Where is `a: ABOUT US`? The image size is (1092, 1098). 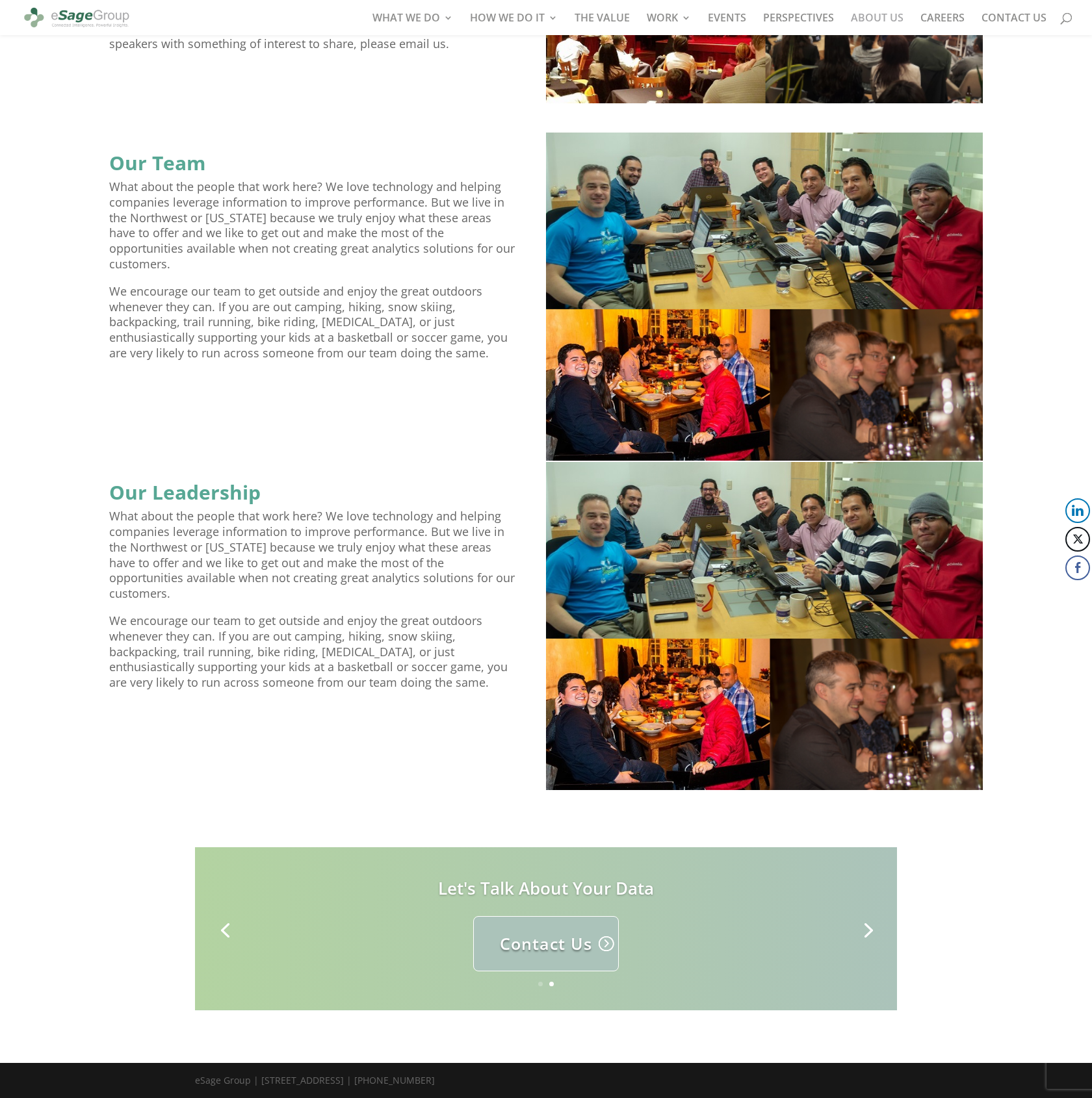
a: ABOUT US is located at coordinates (876, 24).